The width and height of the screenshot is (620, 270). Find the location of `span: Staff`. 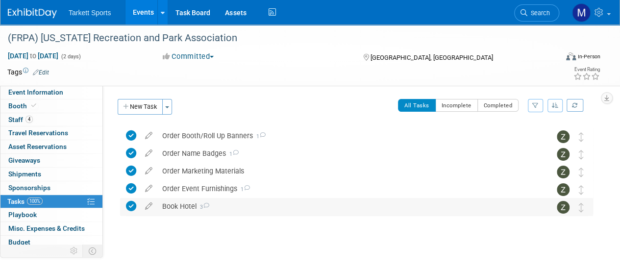

span: Staff is located at coordinates (21, 120).